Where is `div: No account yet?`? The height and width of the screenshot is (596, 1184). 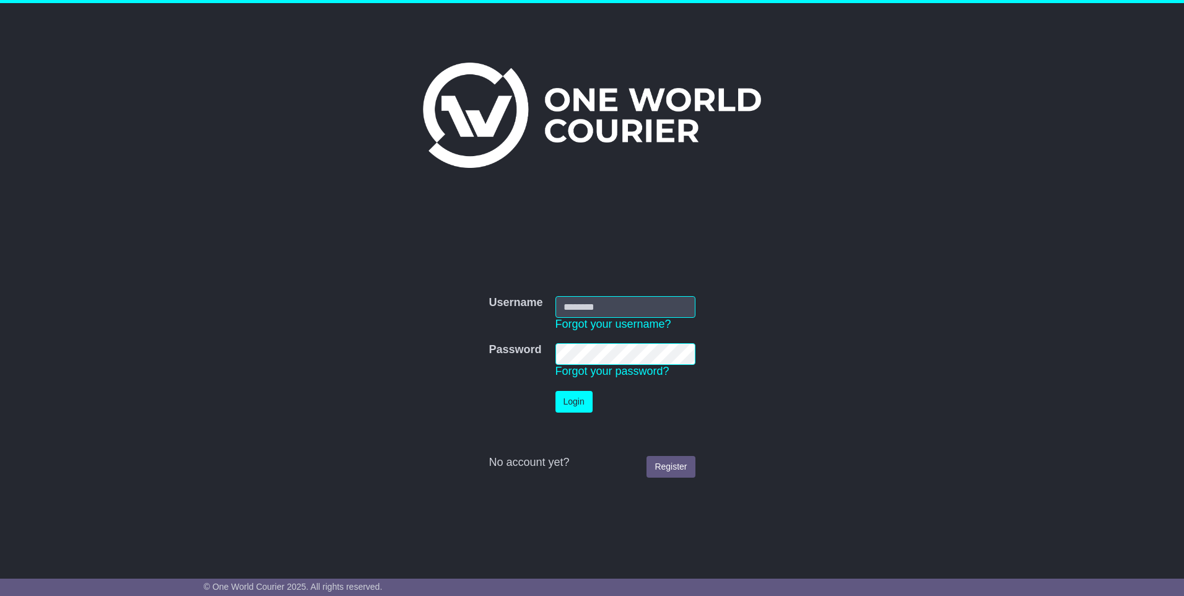 div: No account yet? is located at coordinates (591, 462).